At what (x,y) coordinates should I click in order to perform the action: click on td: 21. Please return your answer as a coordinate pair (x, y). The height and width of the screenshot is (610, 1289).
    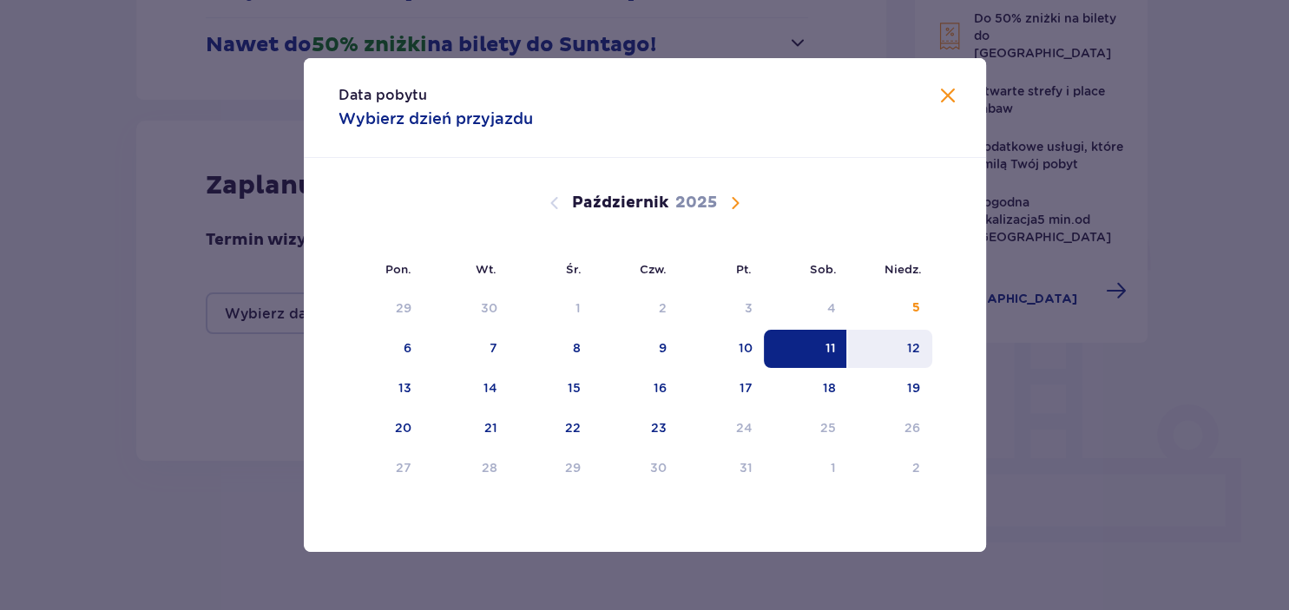
    Looking at the image, I should click on (466, 429).